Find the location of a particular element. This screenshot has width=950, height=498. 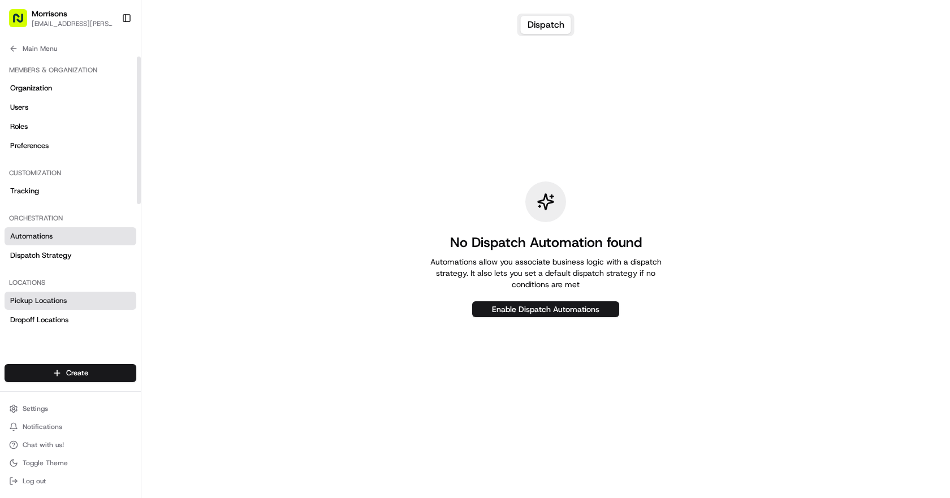

button: Morrisons is located at coordinates (49, 14).